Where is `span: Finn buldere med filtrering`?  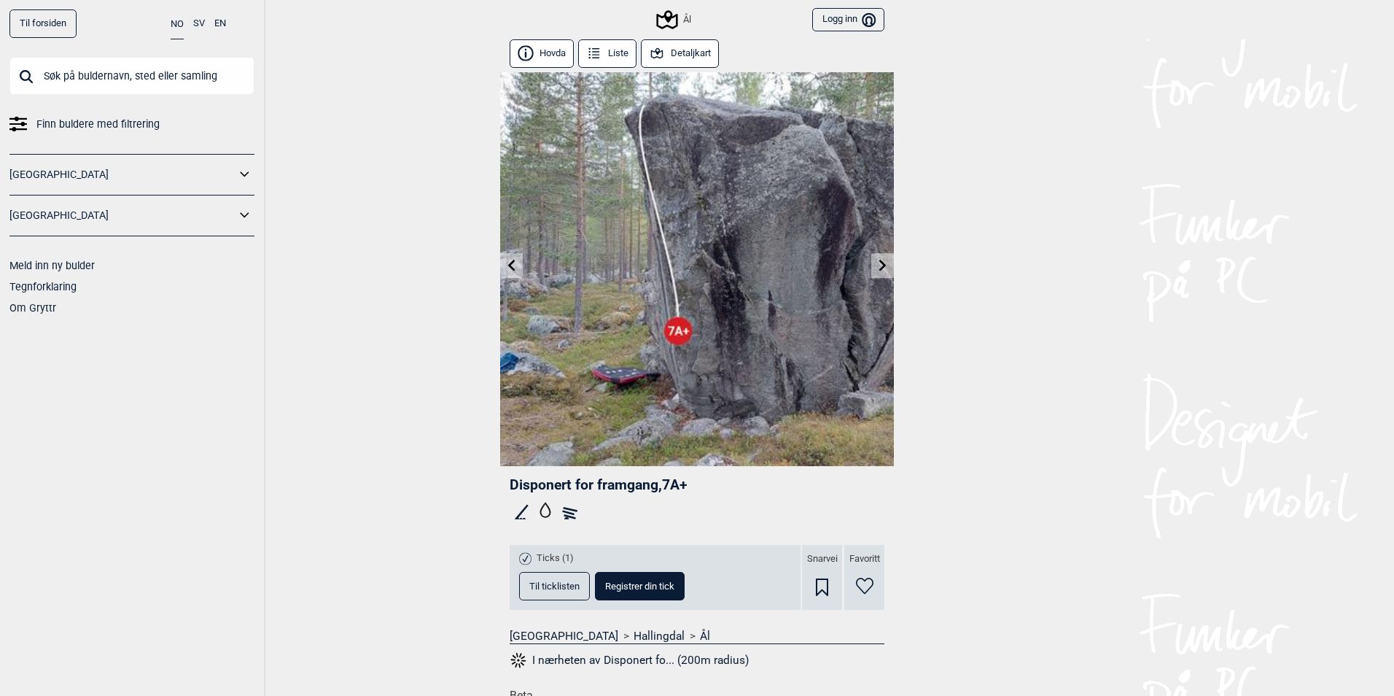
span: Finn buldere med filtrering is located at coordinates (98, 124).